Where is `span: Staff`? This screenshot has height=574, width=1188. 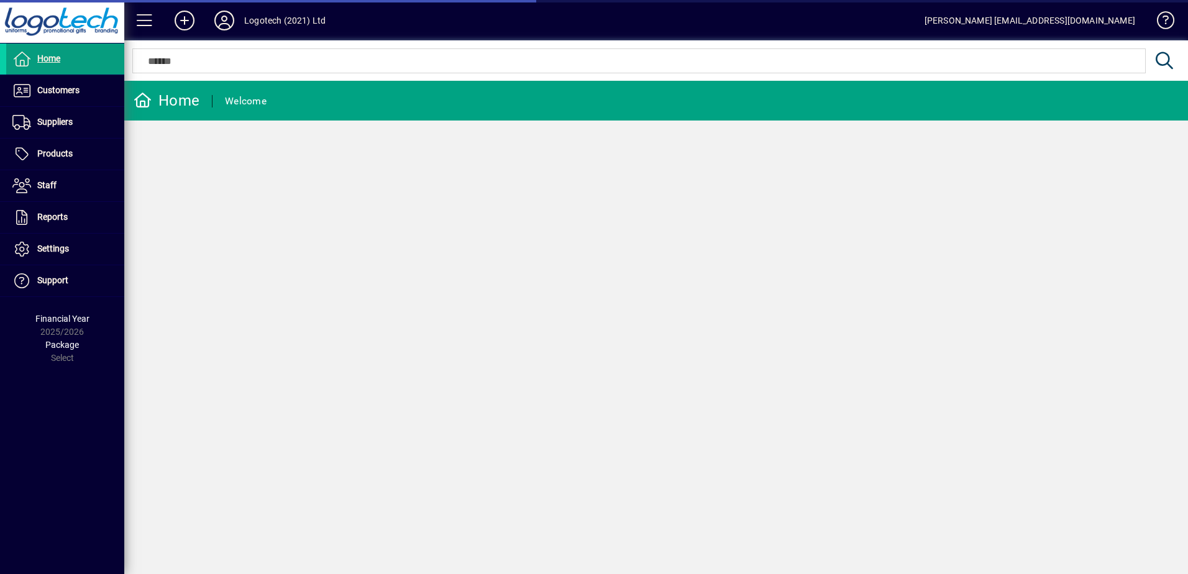 span: Staff is located at coordinates (47, 185).